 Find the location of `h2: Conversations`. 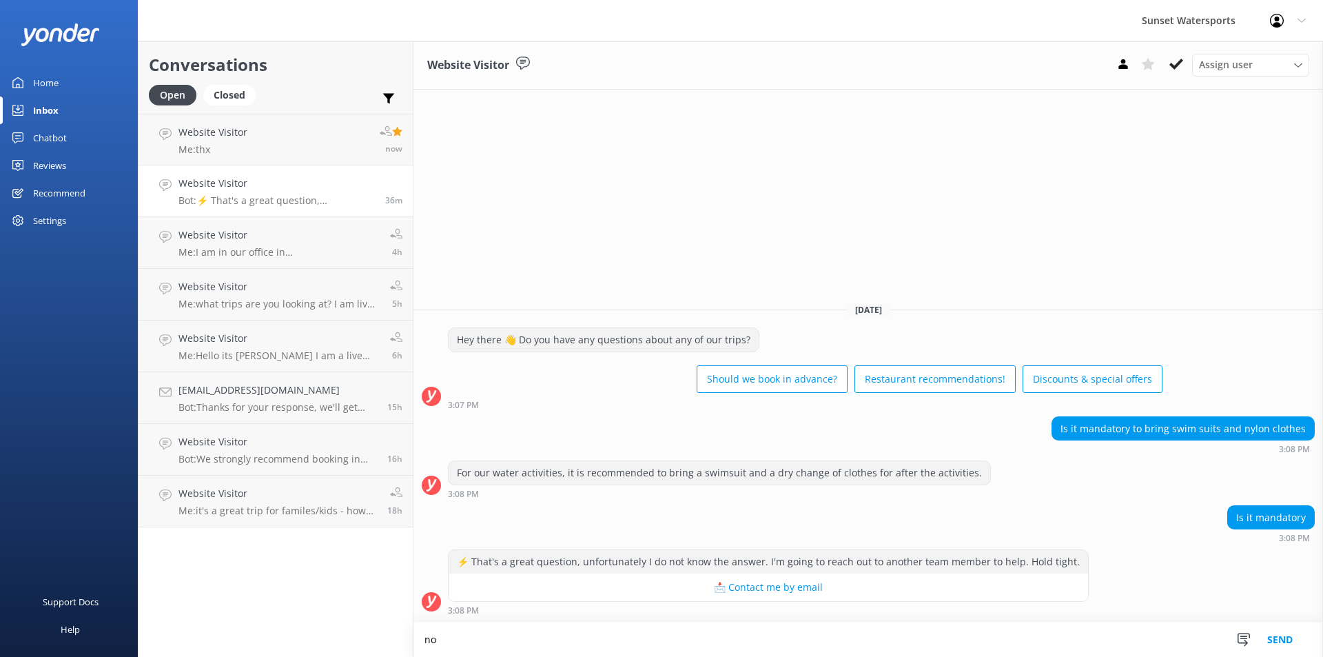

h2: Conversations is located at coordinates (276, 65).